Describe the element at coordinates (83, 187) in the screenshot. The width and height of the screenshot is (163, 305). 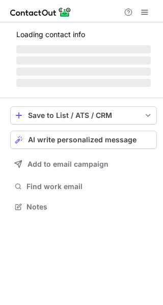
I see `button: Find work email` at that location.